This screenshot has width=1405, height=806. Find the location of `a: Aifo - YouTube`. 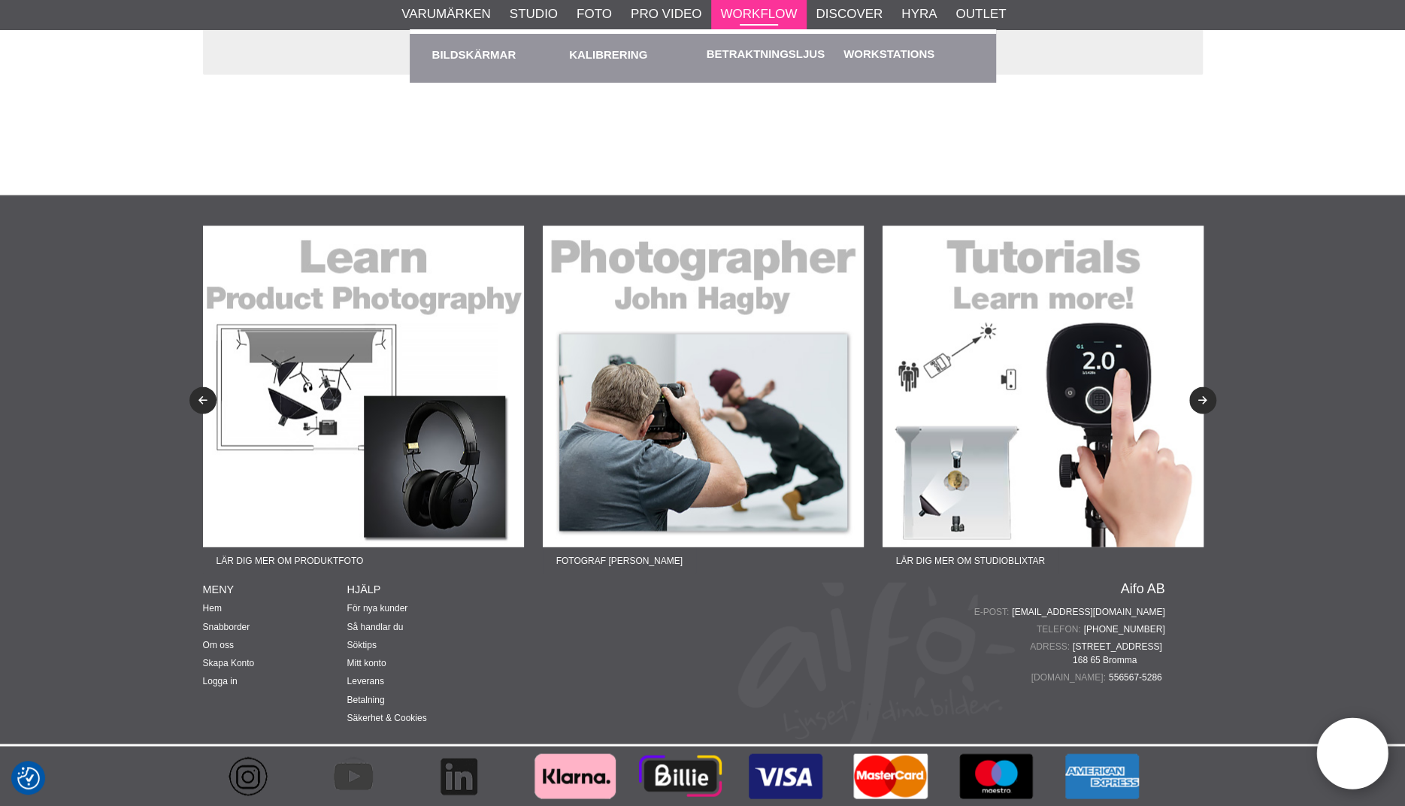

a: Aifo - YouTube is located at coordinates (361, 776).